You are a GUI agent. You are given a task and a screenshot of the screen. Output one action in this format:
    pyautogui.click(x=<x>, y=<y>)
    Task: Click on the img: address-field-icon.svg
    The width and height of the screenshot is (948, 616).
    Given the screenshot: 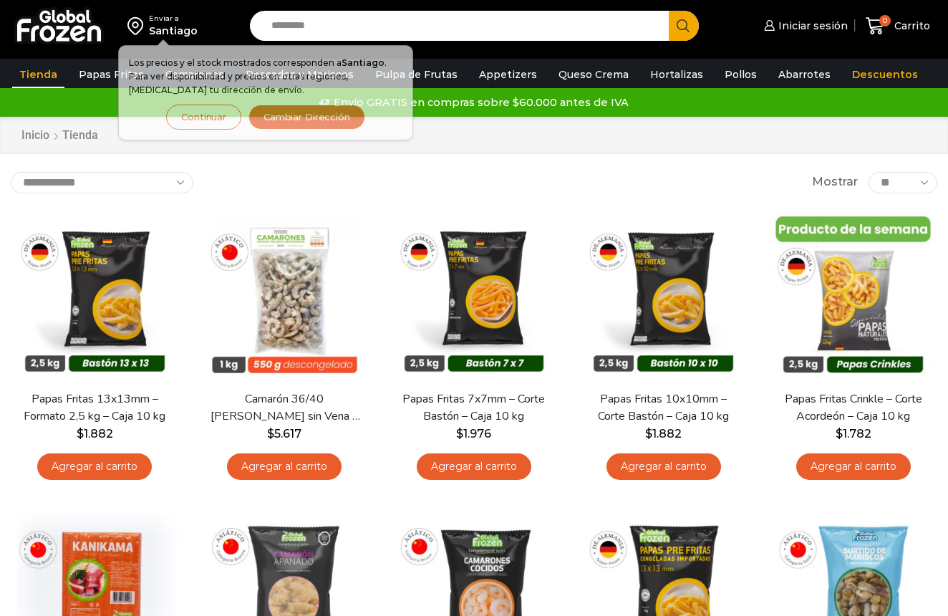 What is the action you would take?
    pyautogui.click(x=138, y=26)
    